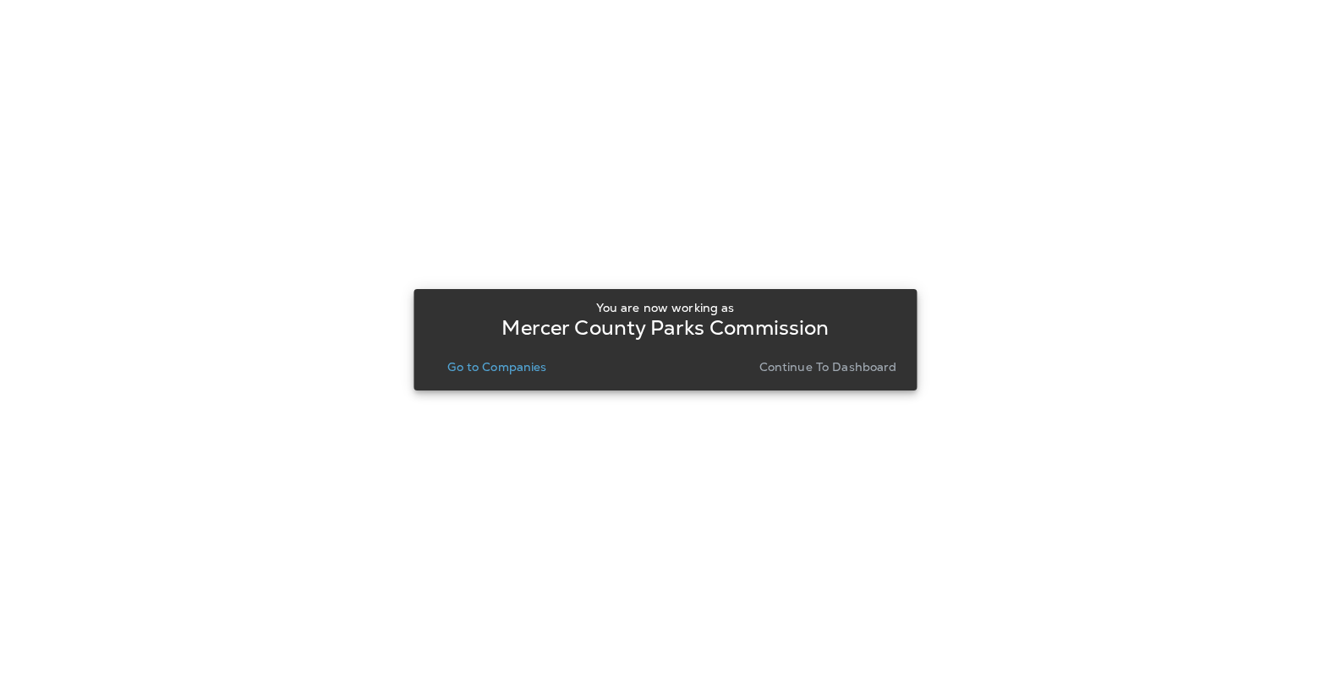 The width and height of the screenshot is (1331, 699). What do you see at coordinates (665, 328) in the screenshot?
I see `p: Mercer County Parks Commission` at bounding box center [665, 328].